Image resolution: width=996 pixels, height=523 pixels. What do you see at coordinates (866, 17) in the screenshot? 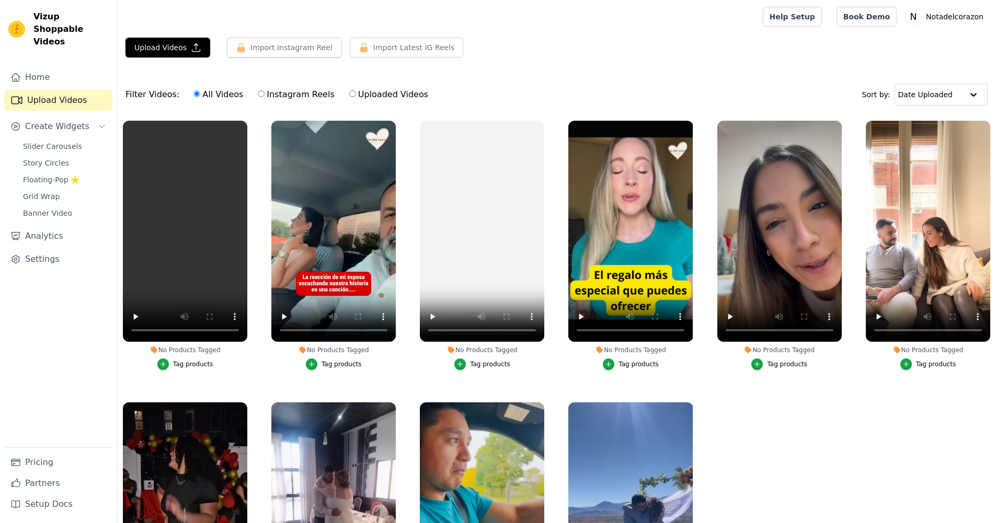
I see `a: Book Demo` at bounding box center [866, 17].